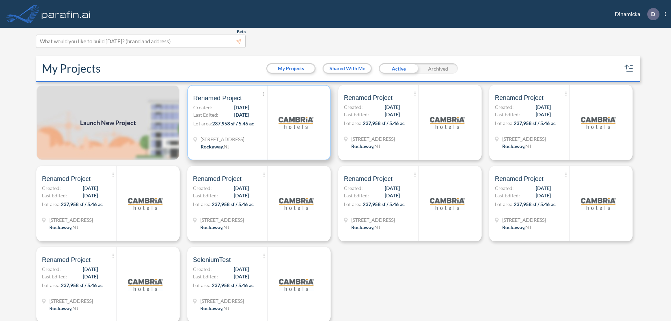 The width and height of the screenshot is (671, 321). What do you see at coordinates (108, 123) in the screenshot?
I see `a: Launch New Project` at bounding box center [108, 123].